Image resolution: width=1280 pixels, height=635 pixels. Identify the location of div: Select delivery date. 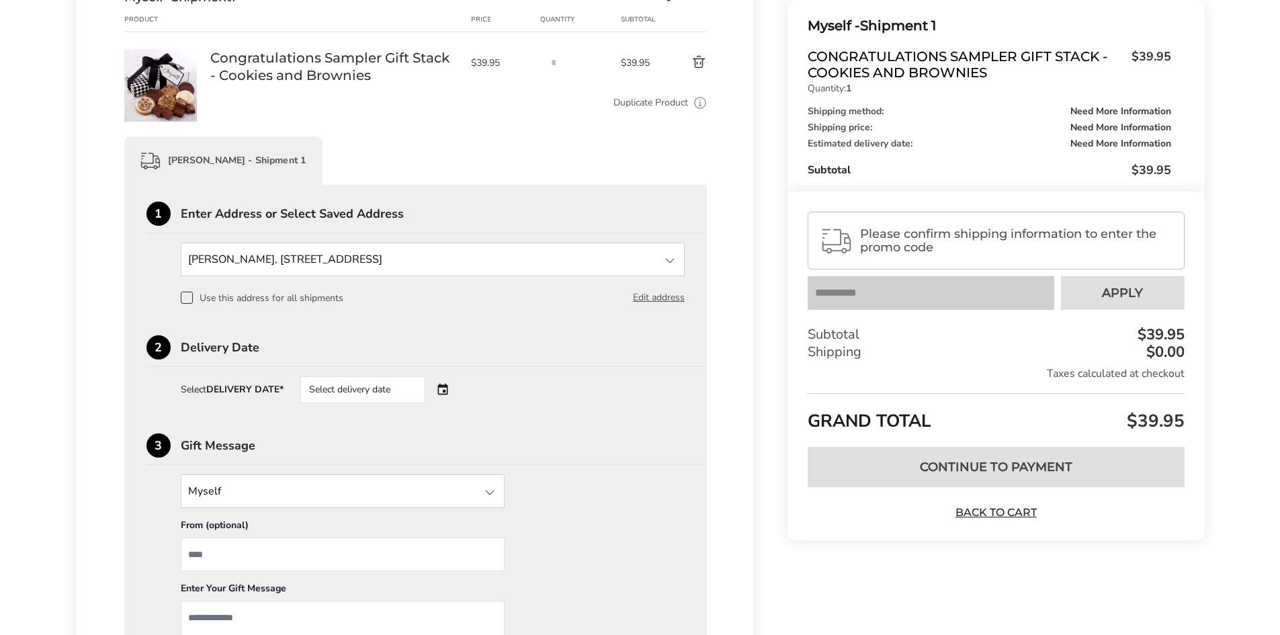
(363, 390).